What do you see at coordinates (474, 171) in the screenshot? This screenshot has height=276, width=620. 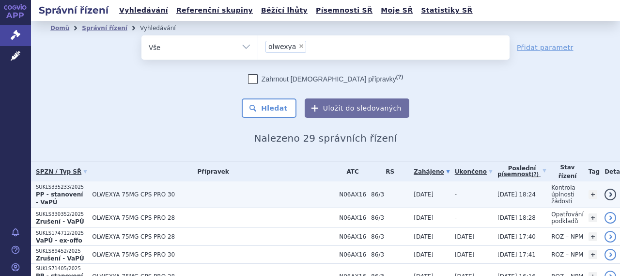 I see `a: Ukončeno` at bounding box center [474, 171].